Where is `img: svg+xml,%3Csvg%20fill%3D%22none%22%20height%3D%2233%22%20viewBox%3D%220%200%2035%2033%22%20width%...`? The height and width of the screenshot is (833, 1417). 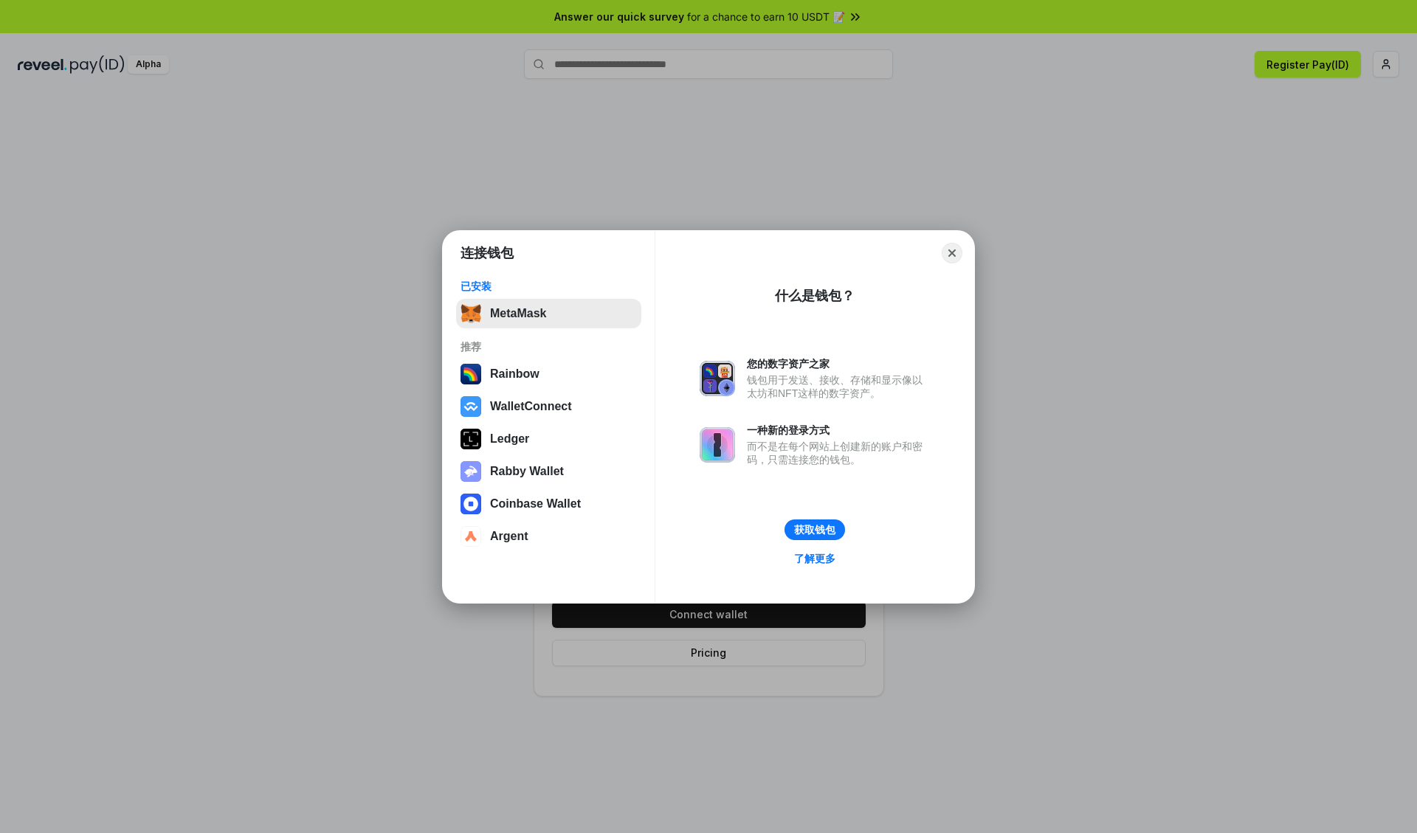 img: svg+xml,%3Csvg%20fill%3D%22none%22%20height%3D%2233%22%20viewBox%3D%220%200%2035%2033%22%20width%... is located at coordinates (471, 314).